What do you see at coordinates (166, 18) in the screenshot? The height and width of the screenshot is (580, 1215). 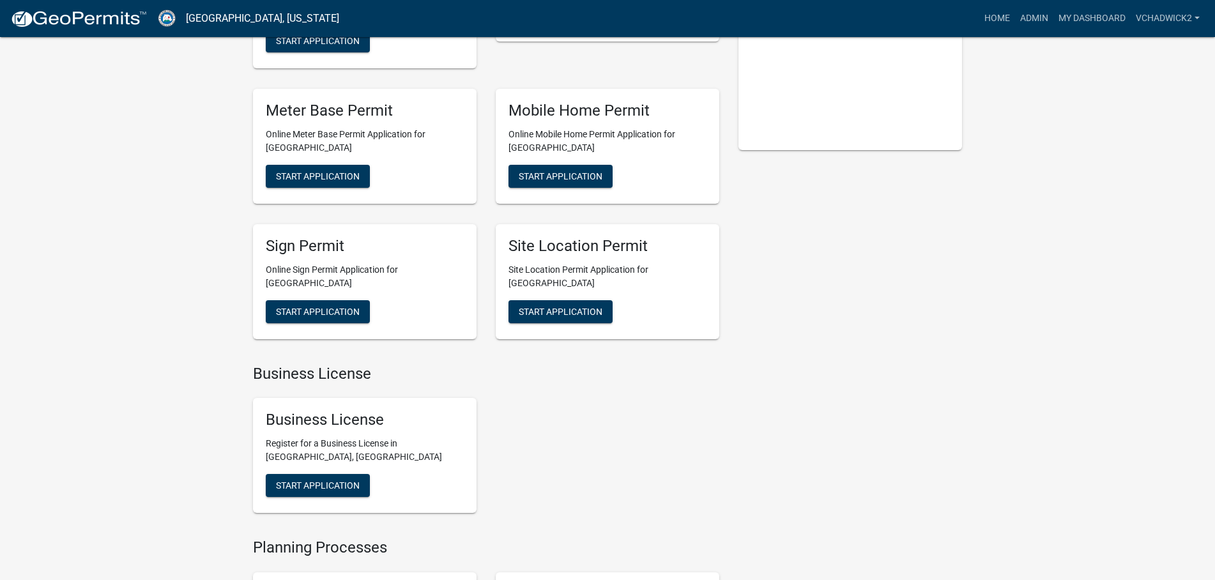 I see `img: Gilmer County, Georgia` at bounding box center [166, 18].